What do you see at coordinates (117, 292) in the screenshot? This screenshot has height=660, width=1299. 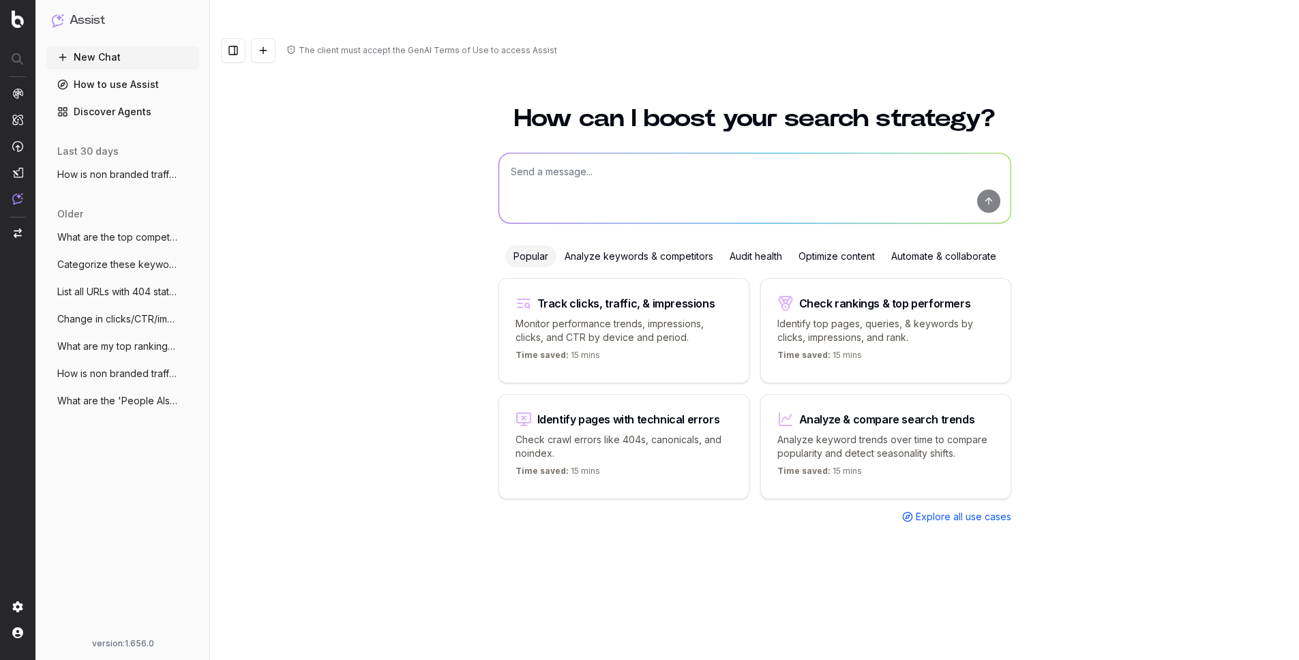 I see `span: List all URLs with 404 status code from` at bounding box center [117, 292].